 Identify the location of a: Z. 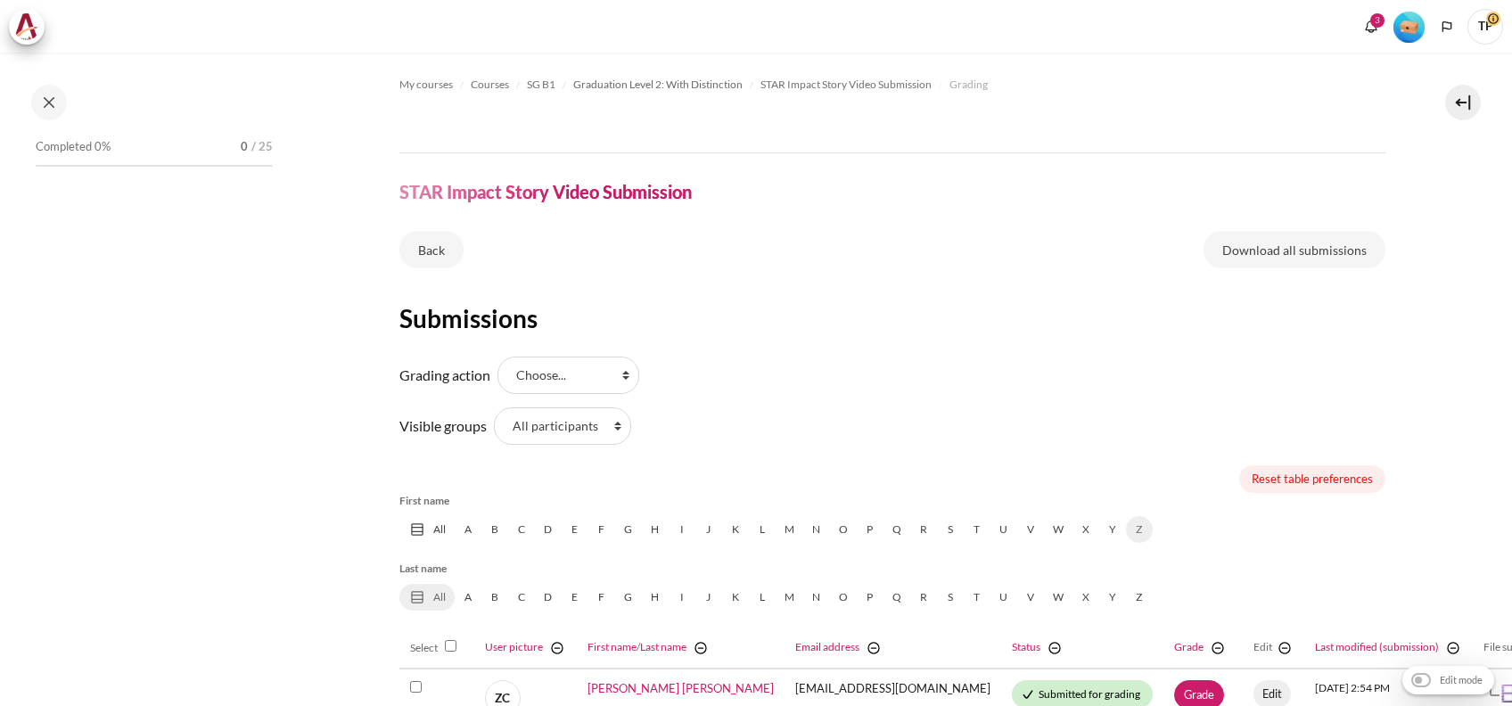
(1139, 597).